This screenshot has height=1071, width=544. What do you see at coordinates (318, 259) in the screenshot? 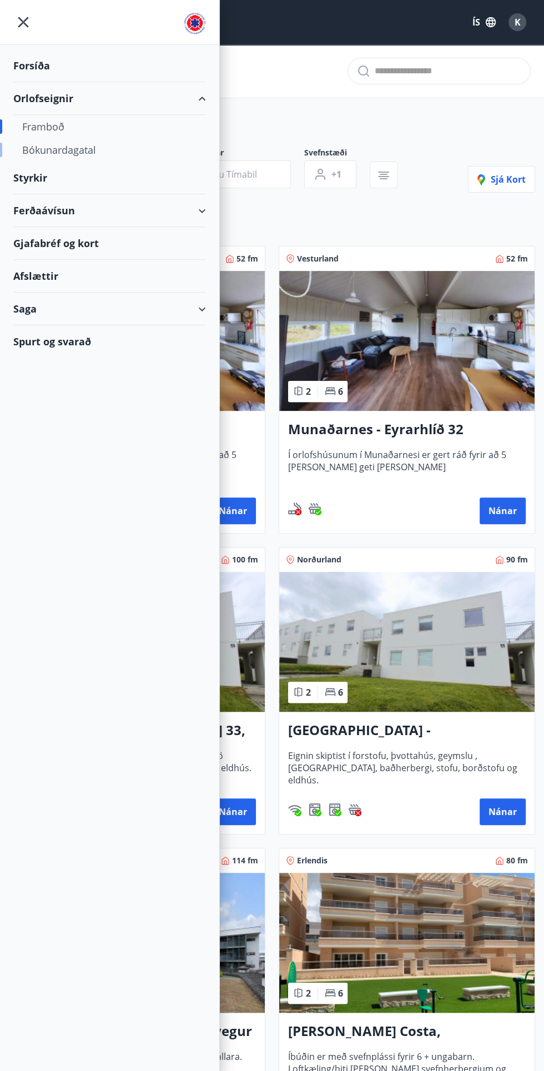
I see `span: Vesturland` at bounding box center [318, 259].